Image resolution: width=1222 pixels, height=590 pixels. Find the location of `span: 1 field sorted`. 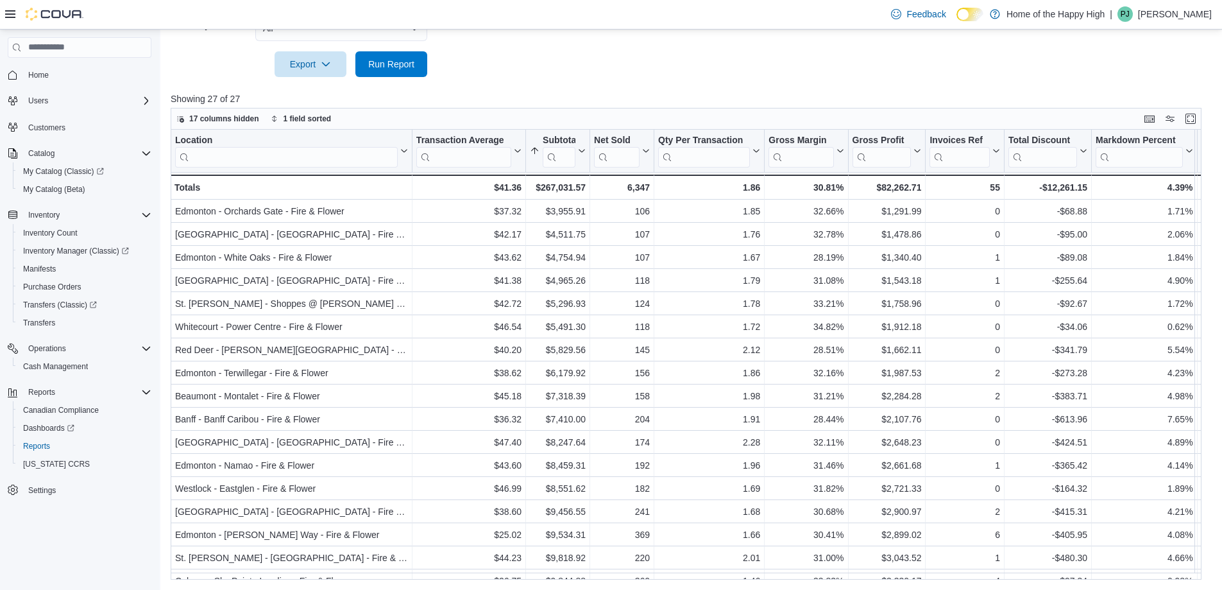

span: 1 field sorted is located at coordinates (307, 119).